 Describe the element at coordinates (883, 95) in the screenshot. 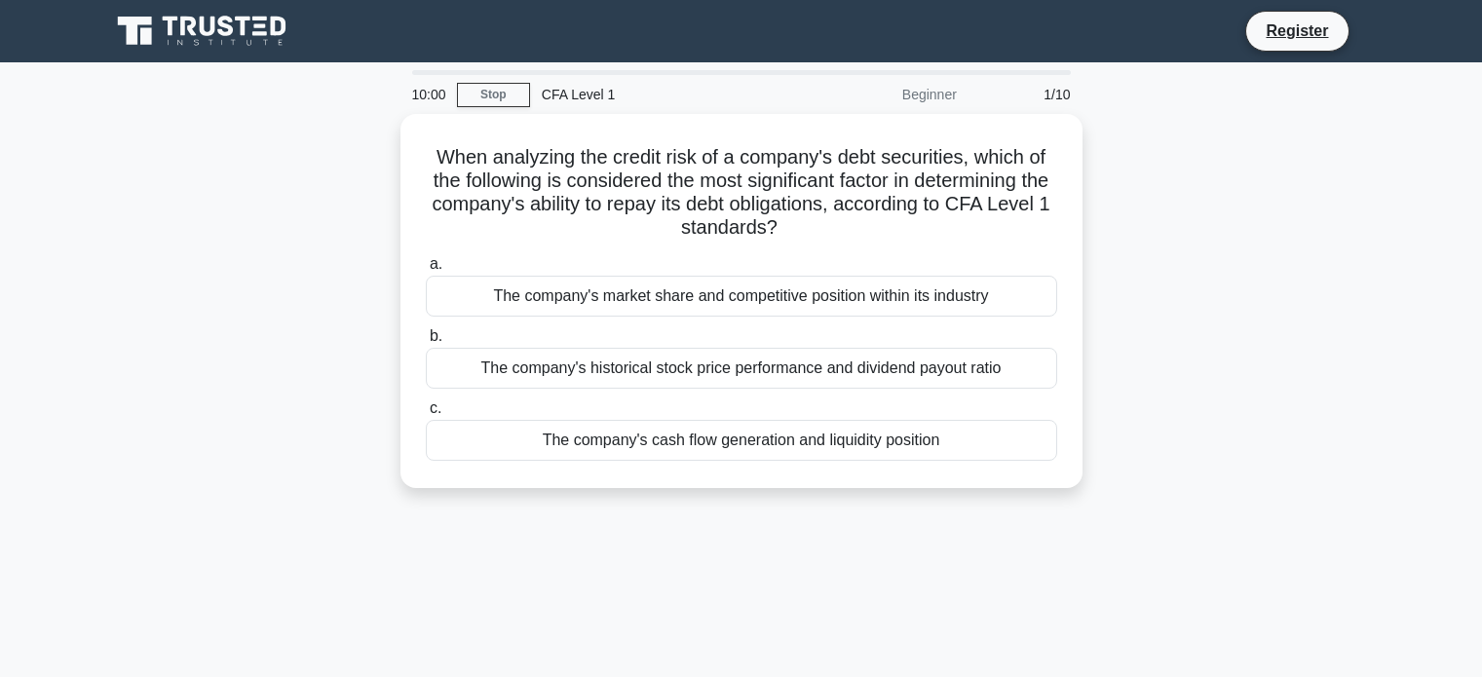

I see `div: Beginner` at that location.